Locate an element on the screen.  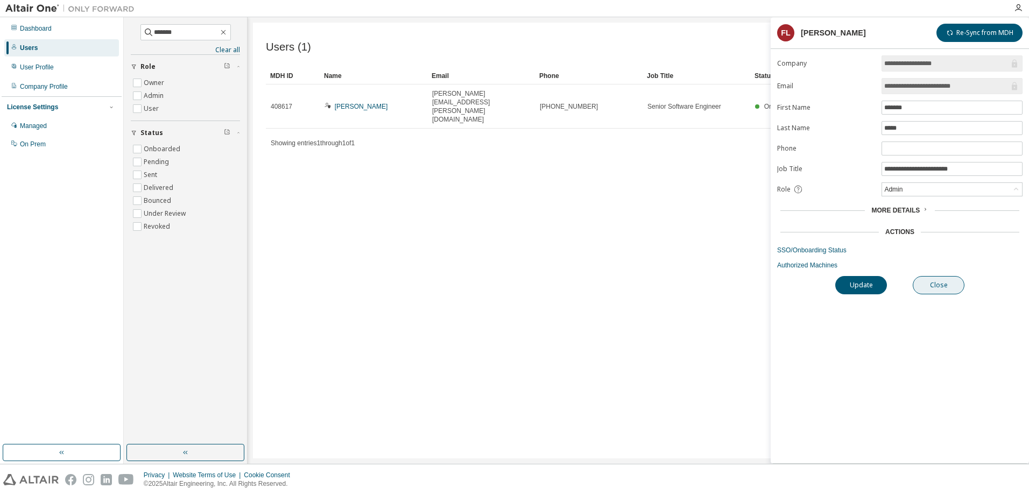
span: More Details is located at coordinates (896, 210).